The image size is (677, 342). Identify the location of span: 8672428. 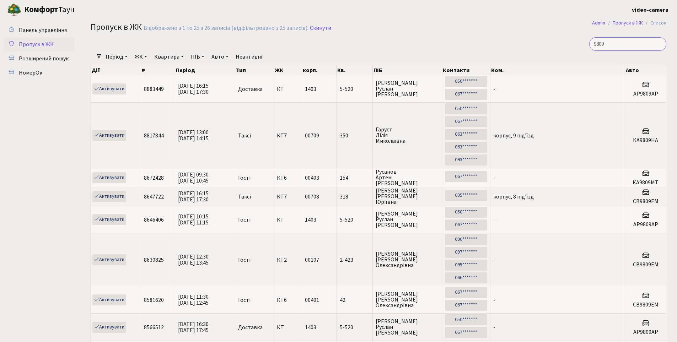
(154, 178).